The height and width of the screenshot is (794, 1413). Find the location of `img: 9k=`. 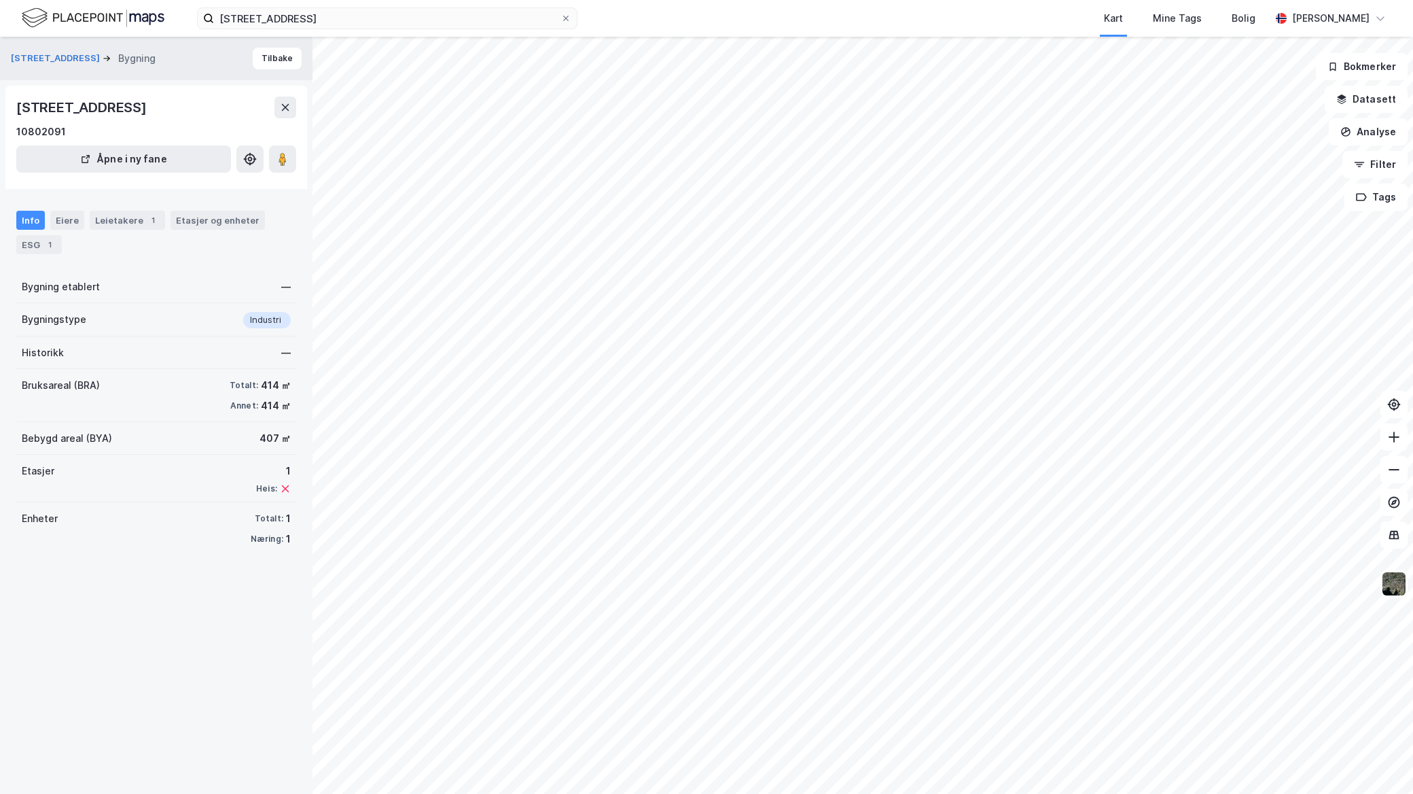

img: 9k= is located at coordinates (1394, 584).